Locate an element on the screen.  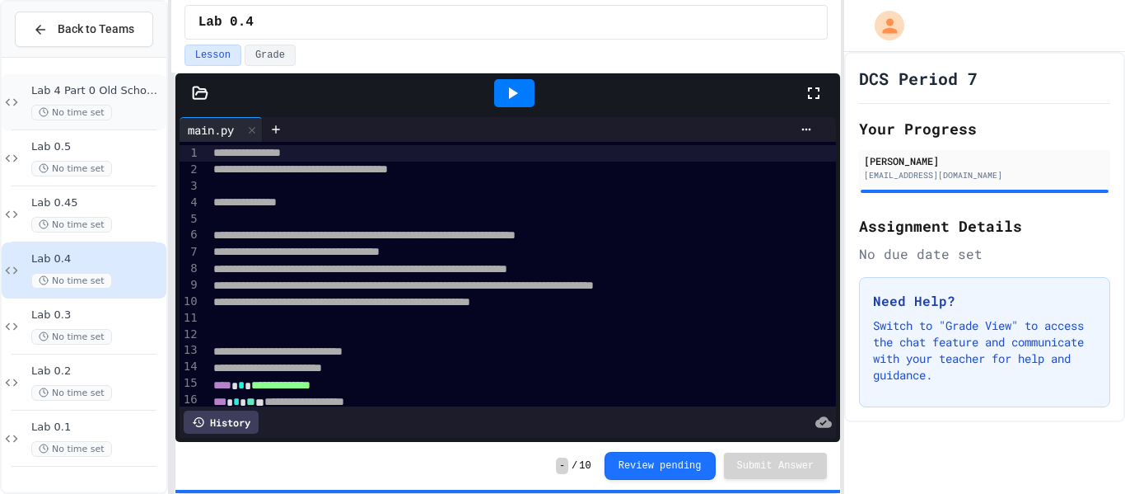
div: 9 is located at coordinates (190, 285).